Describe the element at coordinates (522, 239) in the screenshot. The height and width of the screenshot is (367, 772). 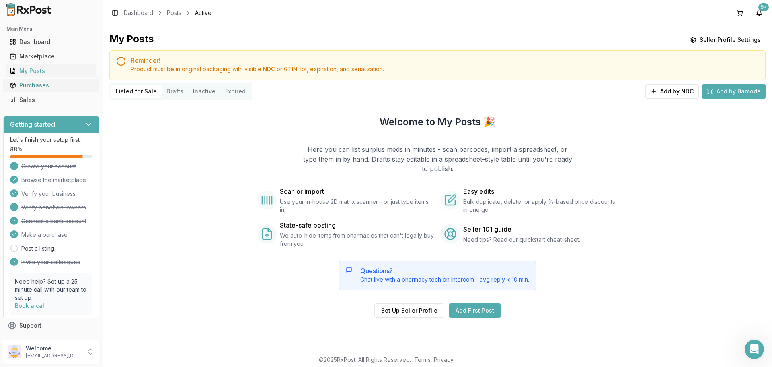
I see `span: Need tips? Read our quickstart cheat-sheet.` at that location.